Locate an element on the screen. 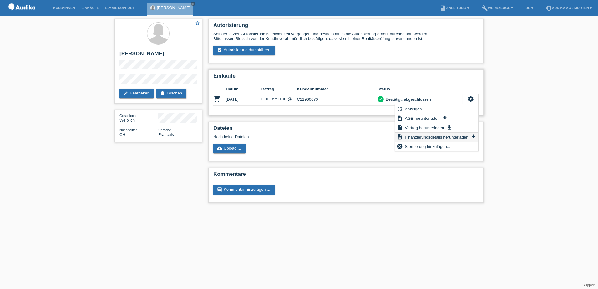  i: star_border is located at coordinates (198, 23).